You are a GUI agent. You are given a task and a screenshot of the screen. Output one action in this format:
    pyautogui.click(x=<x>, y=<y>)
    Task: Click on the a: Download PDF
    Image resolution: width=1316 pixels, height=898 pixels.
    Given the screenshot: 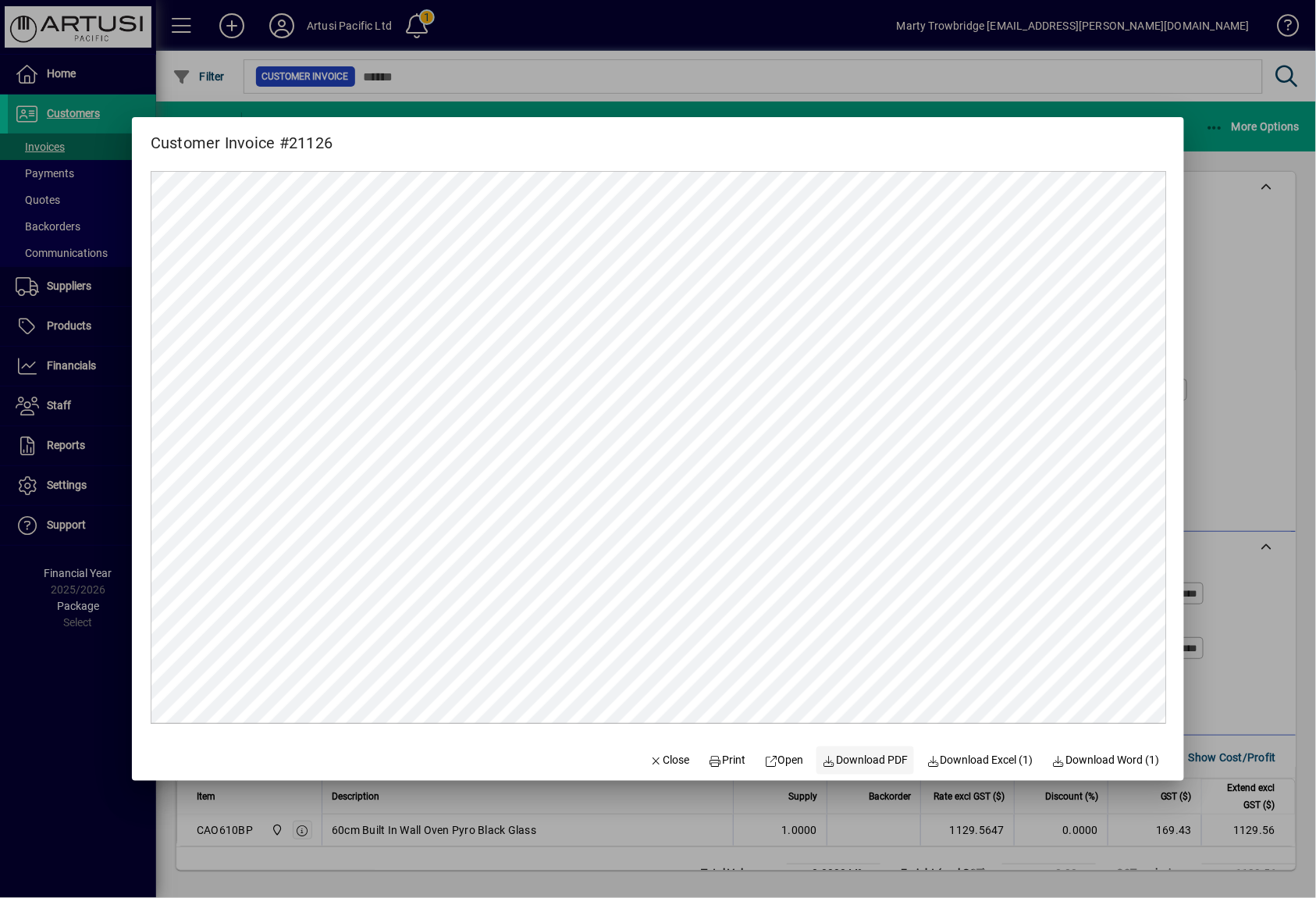 What is the action you would take?
    pyautogui.click(x=866, y=760)
    